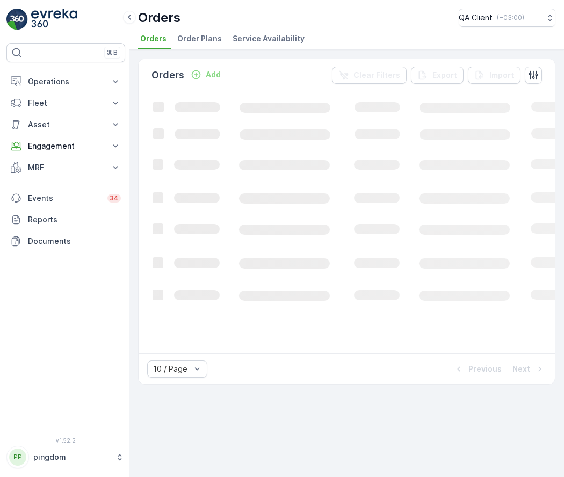 The height and width of the screenshot is (477, 564). I want to click on p: MRF, so click(66, 168).